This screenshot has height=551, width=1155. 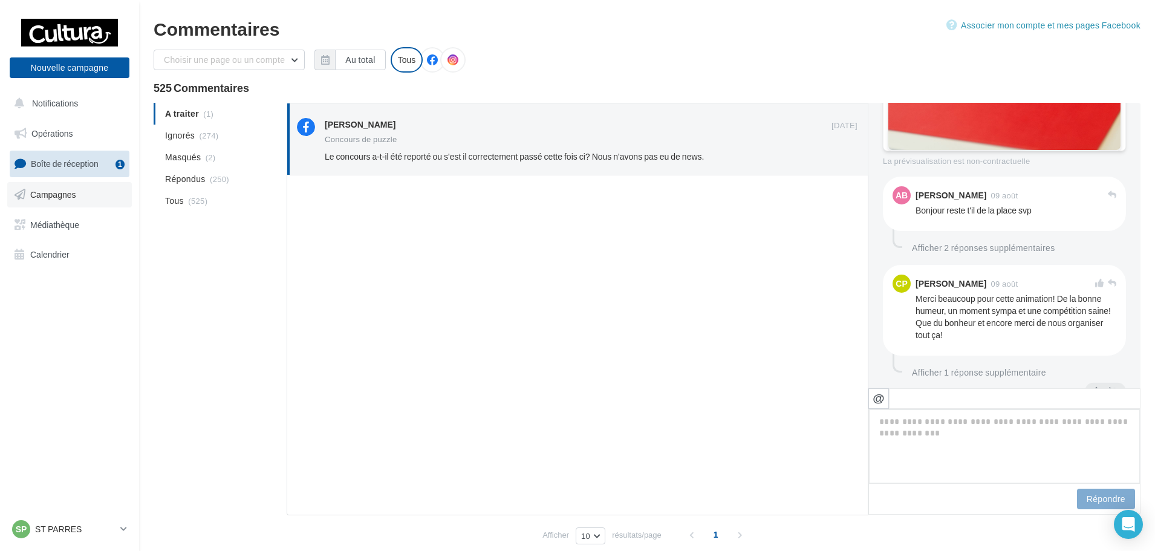 What do you see at coordinates (979, 373) in the screenshot?
I see `button: Afficher 1 réponse supplémentaire` at bounding box center [979, 373].